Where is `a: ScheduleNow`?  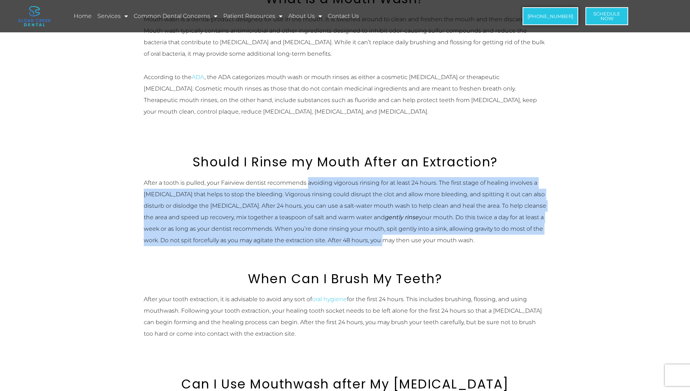
a: ScheduleNow is located at coordinates (607, 16).